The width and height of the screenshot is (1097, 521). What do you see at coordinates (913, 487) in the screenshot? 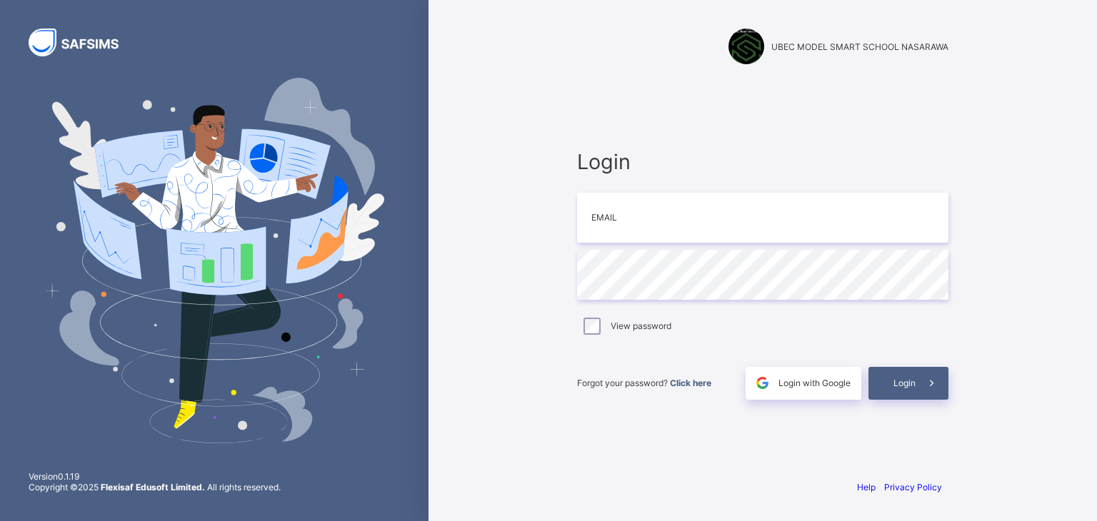
I see `a: Privacy Policy` at bounding box center [913, 487].